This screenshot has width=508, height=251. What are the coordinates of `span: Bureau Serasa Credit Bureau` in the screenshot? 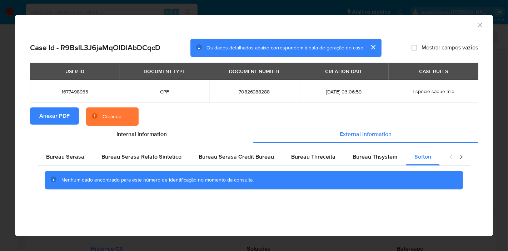 It's located at (236, 156).